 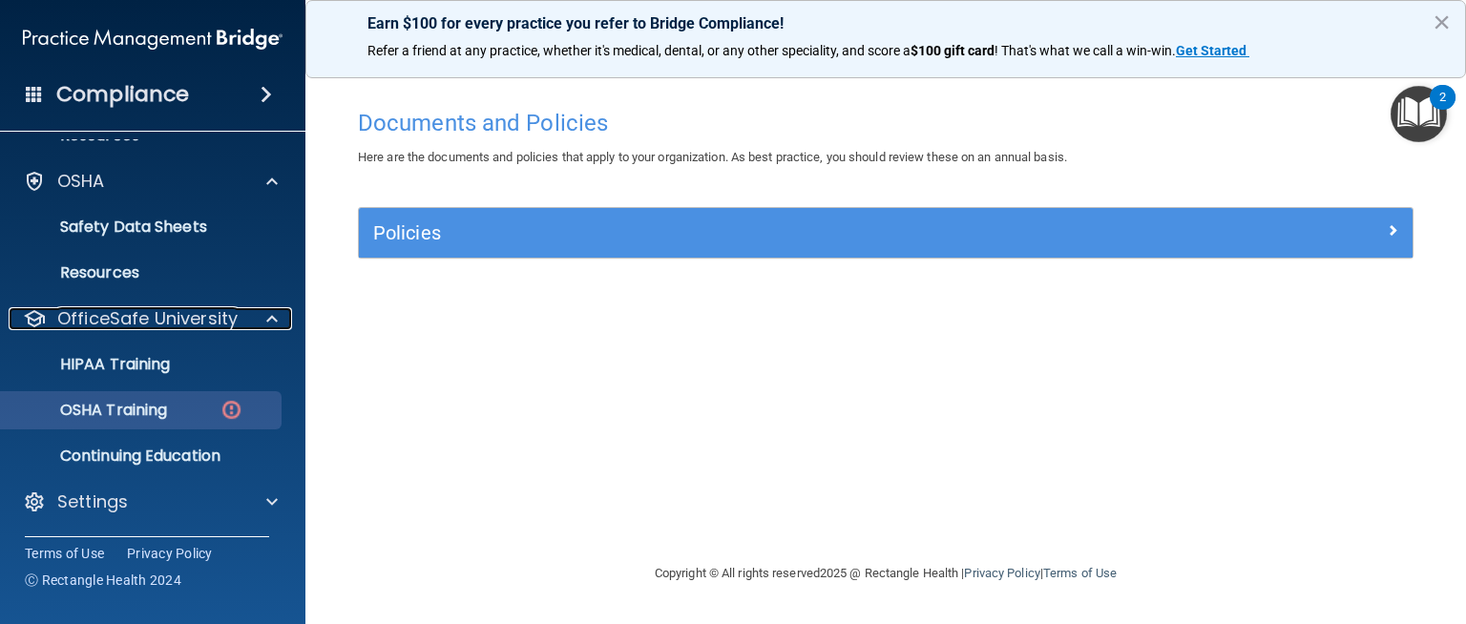 I want to click on strong: Get Started, so click(x=1211, y=51).